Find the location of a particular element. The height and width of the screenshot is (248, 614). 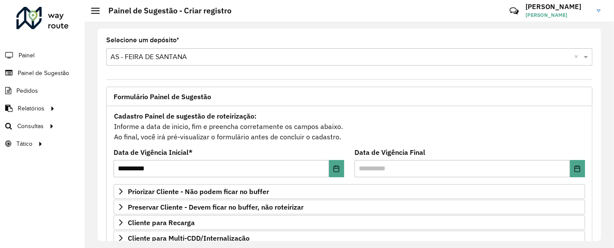

span: Painel is located at coordinates (26, 55).